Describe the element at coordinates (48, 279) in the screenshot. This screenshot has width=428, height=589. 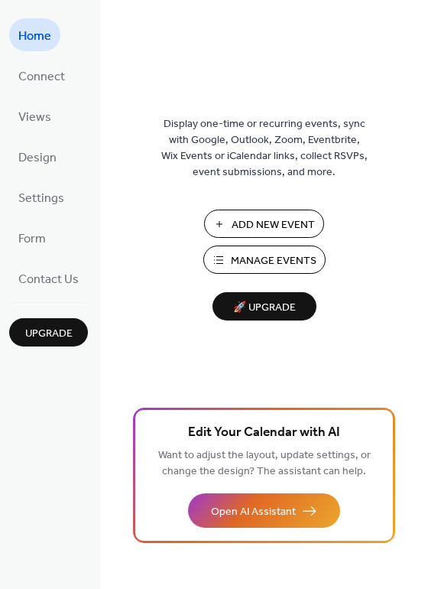
I see `span: Contact Us` at that location.